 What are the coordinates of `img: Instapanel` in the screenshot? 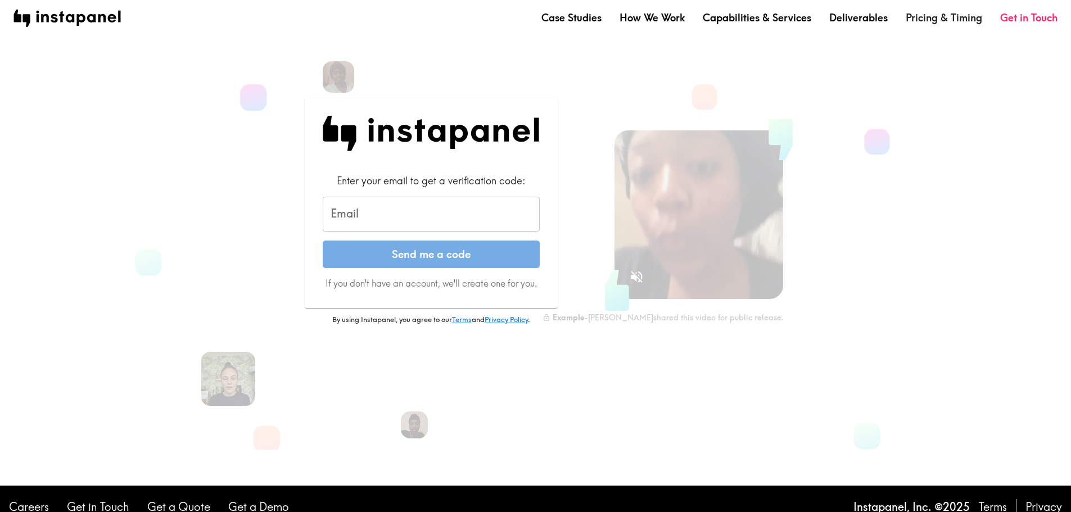 It's located at (431, 133).